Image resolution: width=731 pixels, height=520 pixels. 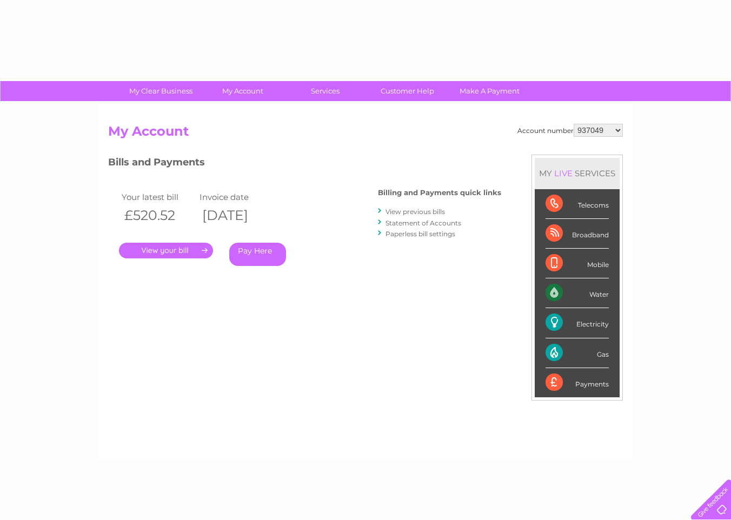 What do you see at coordinates (161, 91) in the screenshot?
I see `a: My Clear Business` at bounding box center [161, 91].